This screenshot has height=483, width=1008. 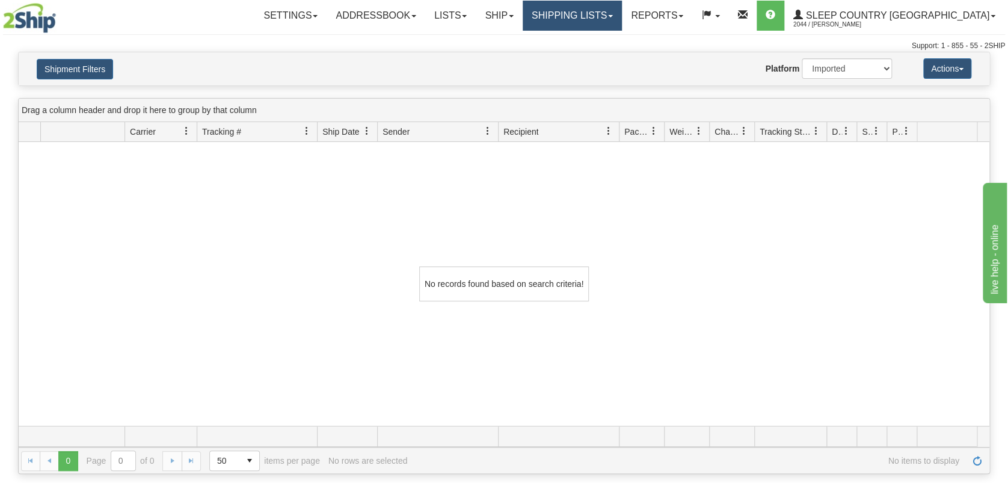 What do you see at coordinates (451, 16) in the screenshot?
I see `a: Lists` at bounding box center [451, 16].